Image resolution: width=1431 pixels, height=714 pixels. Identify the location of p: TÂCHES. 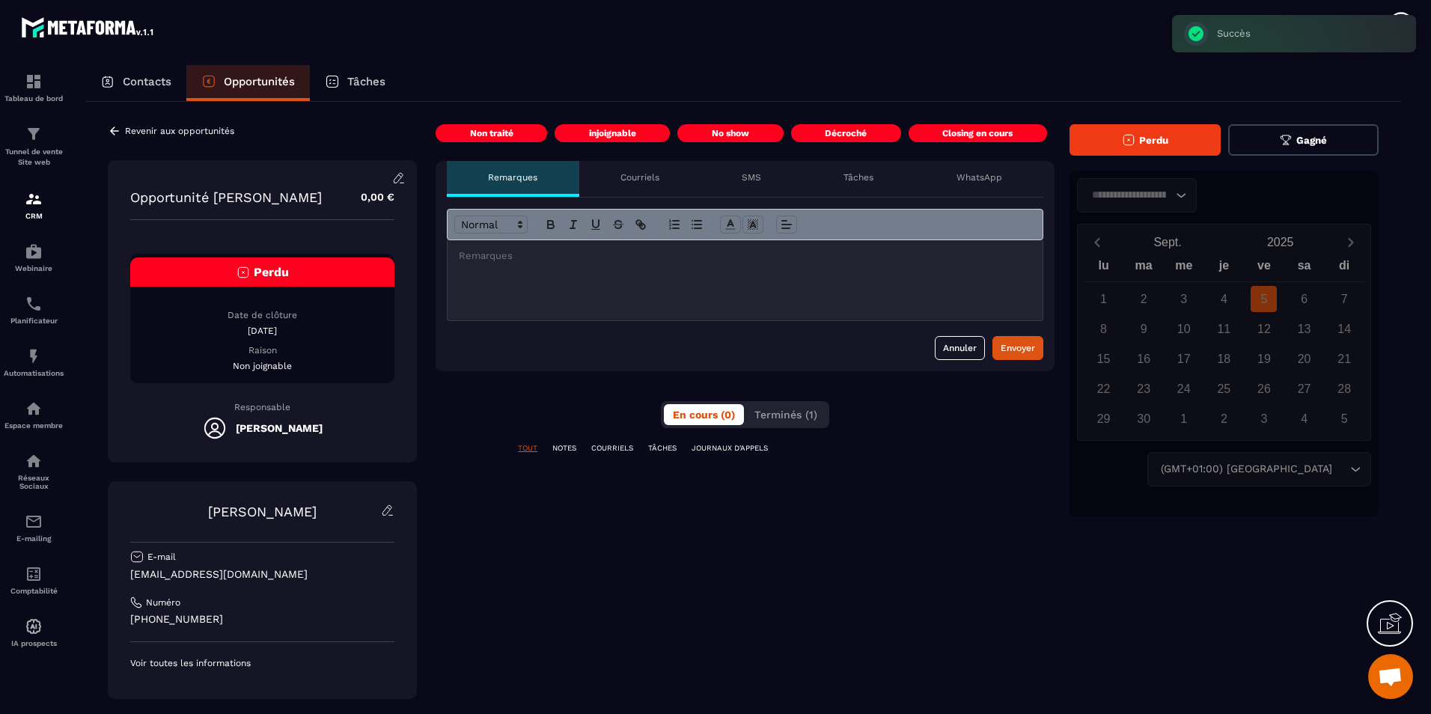
(662, 448).